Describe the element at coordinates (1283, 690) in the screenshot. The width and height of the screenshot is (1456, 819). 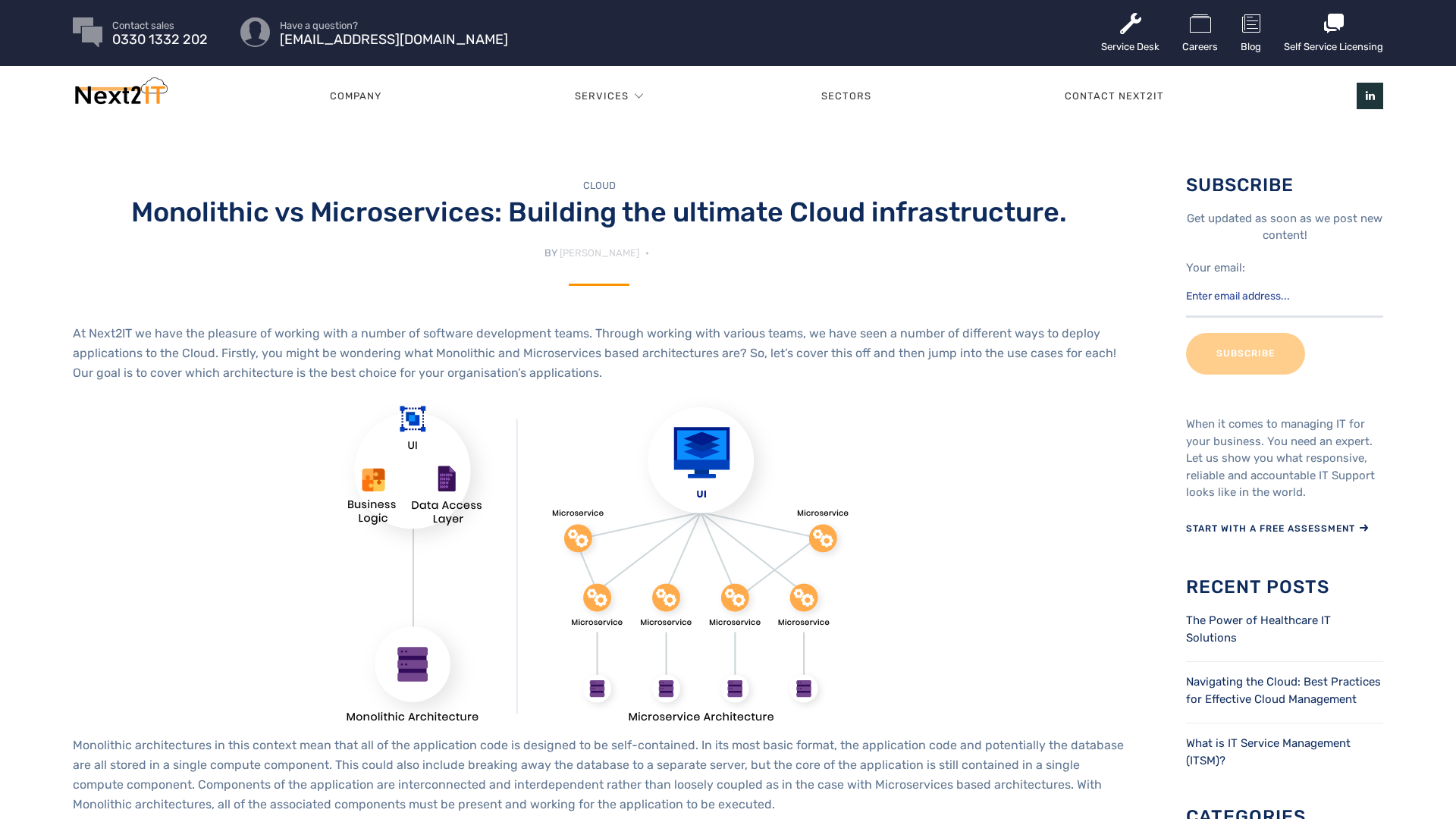
I see `a: Navigating the Cloud: Best Practices for Effective Cloud Management` at that location.